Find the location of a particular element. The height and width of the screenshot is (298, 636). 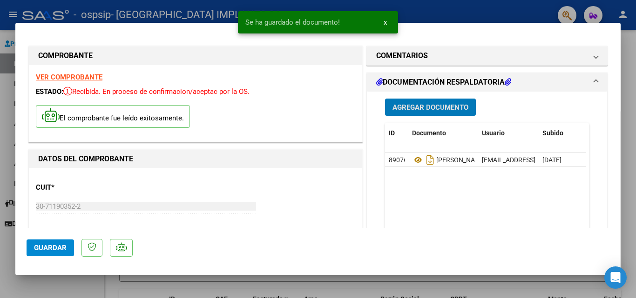

button: Guardar is located at coordinates (50, 248).